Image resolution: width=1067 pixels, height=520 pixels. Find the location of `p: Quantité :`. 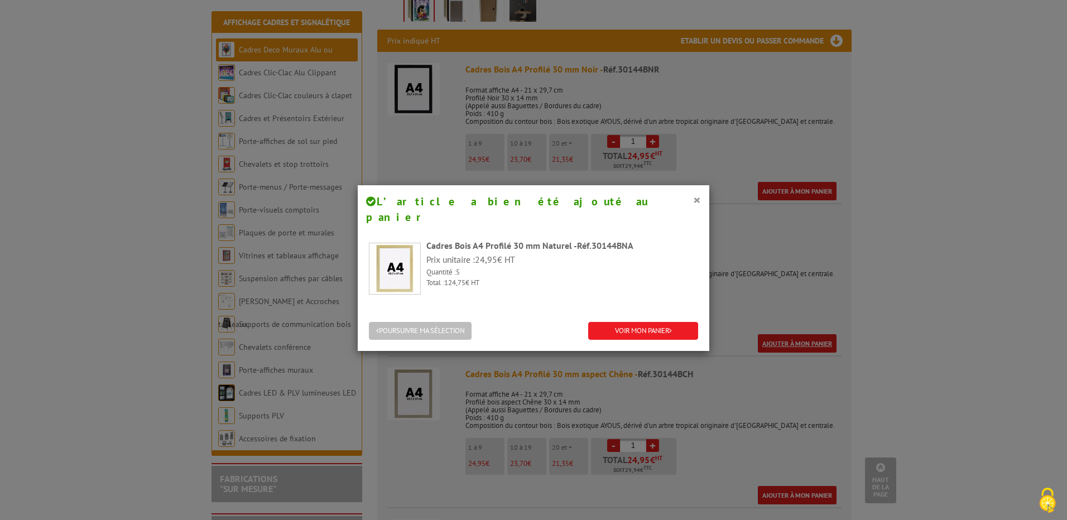

p: Quantité : is located at coordinates (562, 272).